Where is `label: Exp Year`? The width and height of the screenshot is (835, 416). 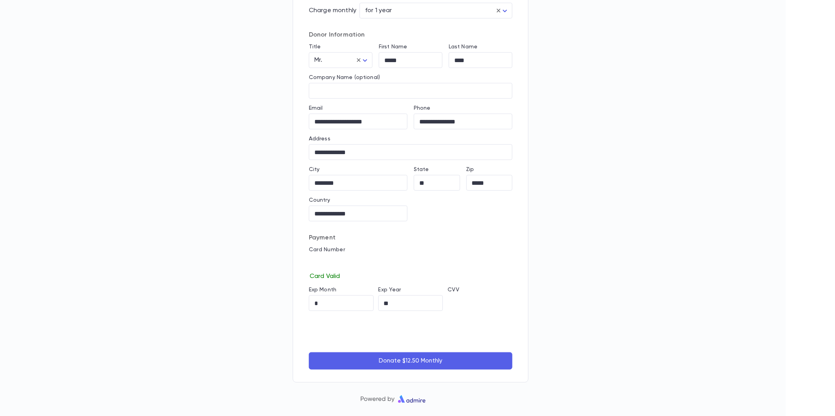 label: Exp Year is located at coordinates (390, 290).